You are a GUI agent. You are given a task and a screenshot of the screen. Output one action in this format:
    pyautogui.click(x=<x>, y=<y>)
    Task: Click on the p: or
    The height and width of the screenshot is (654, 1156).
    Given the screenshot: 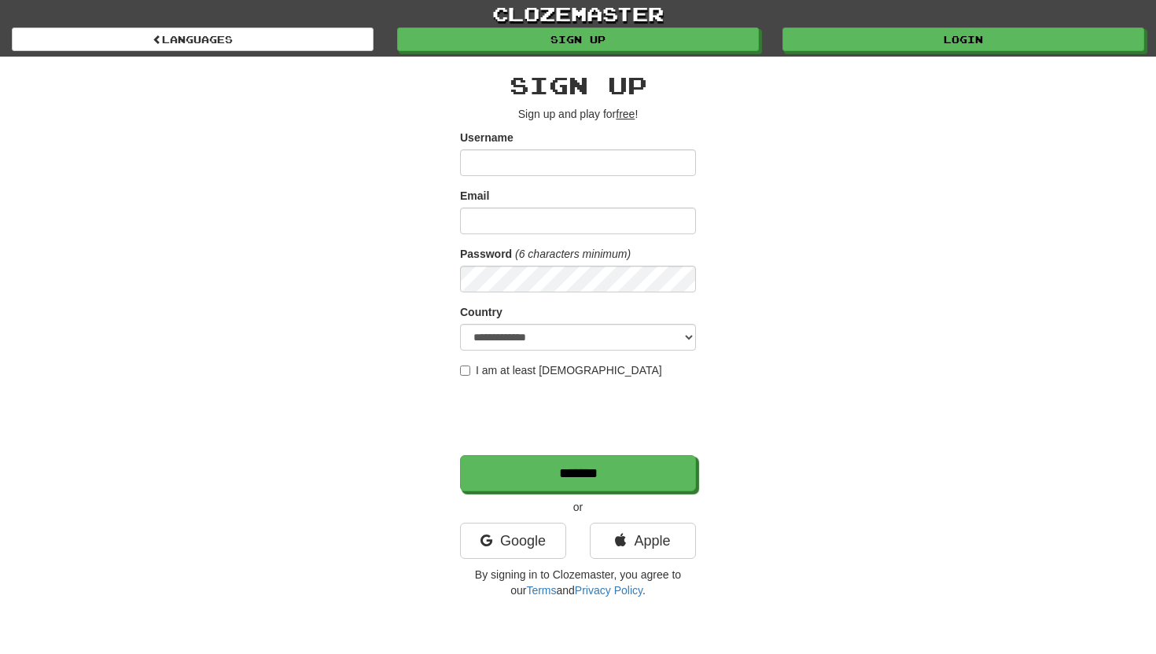 What is the action you would take?
    pyautogui.click(x=578, y=507)
    